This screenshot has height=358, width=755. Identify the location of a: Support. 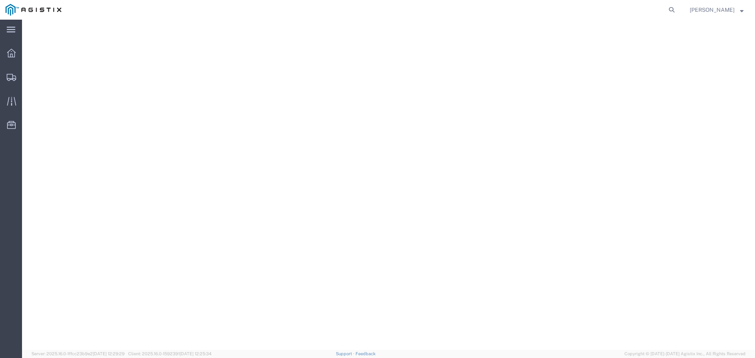
(346, 354).